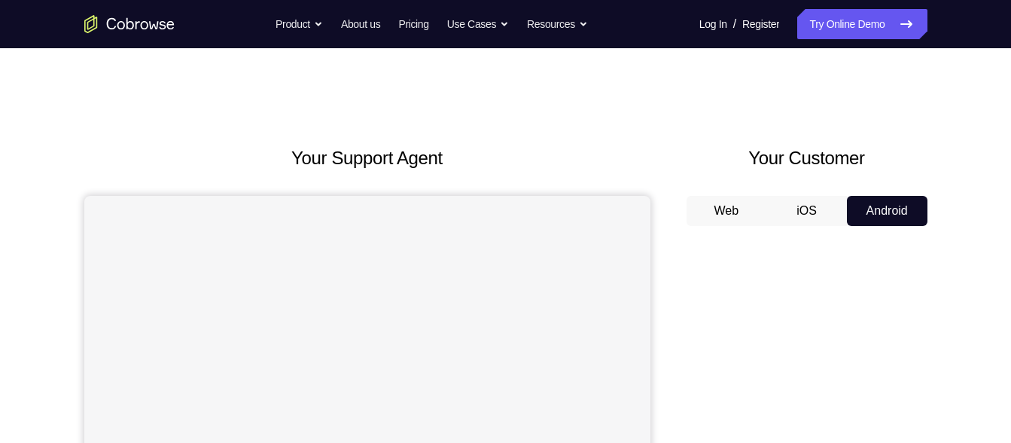 The width and height of the screenshot is (1011, 443). What do you see at coordinates (557, 24) in the screenshot?
I see `button: Resources` at bounding box center [557, 24].